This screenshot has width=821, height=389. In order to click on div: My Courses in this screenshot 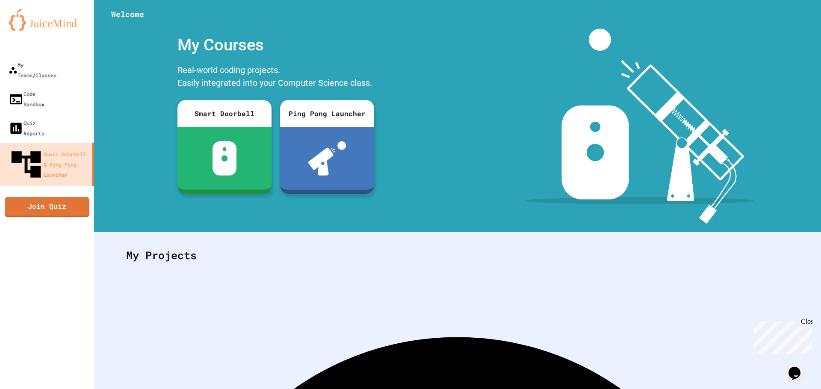, I will do `click(276, 45)`.